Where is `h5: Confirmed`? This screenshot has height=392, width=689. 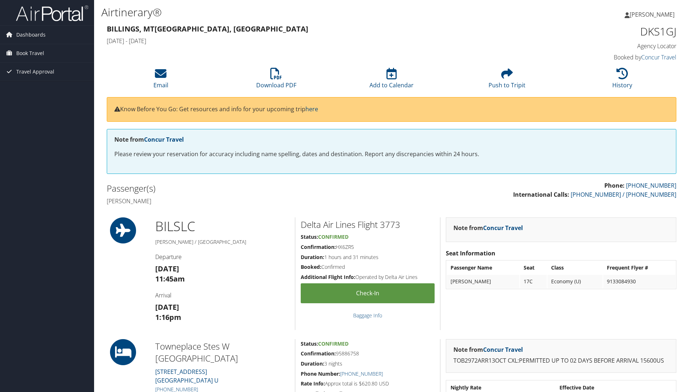
h5: Confirmed is located at coordinates (368, 267).